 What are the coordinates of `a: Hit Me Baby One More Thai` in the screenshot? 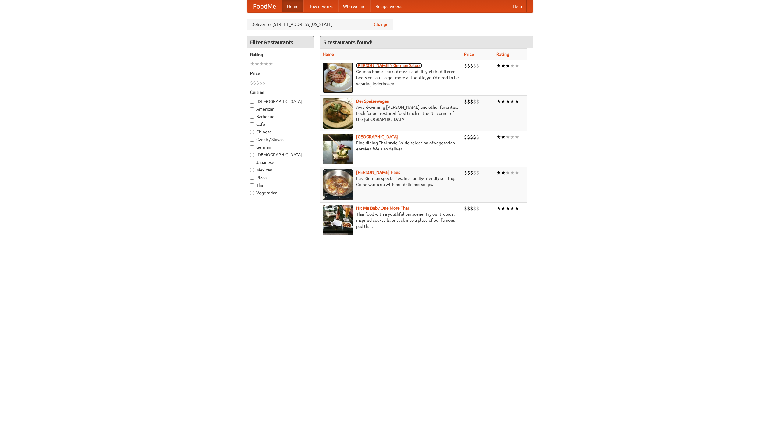 It's located at (382, 208).